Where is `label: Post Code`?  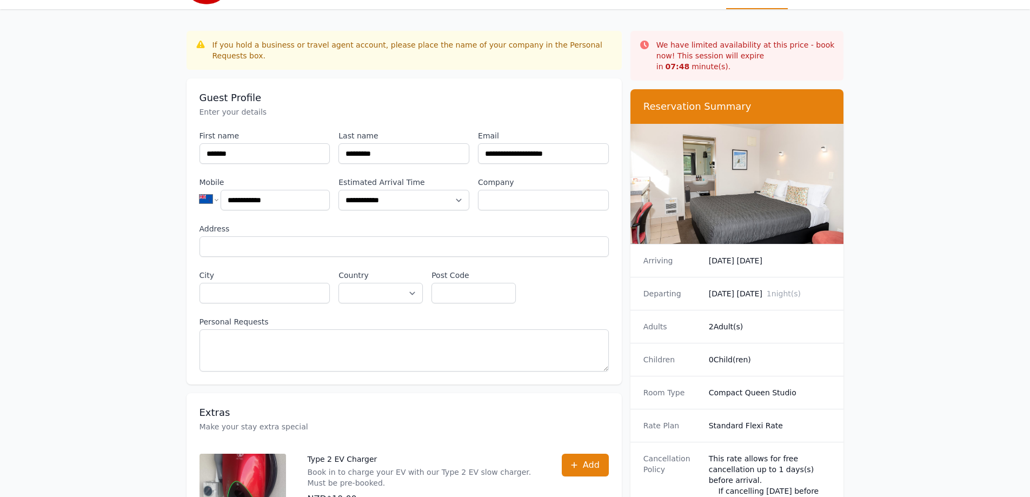 label: Post Code is located at coordinates (473, 275).